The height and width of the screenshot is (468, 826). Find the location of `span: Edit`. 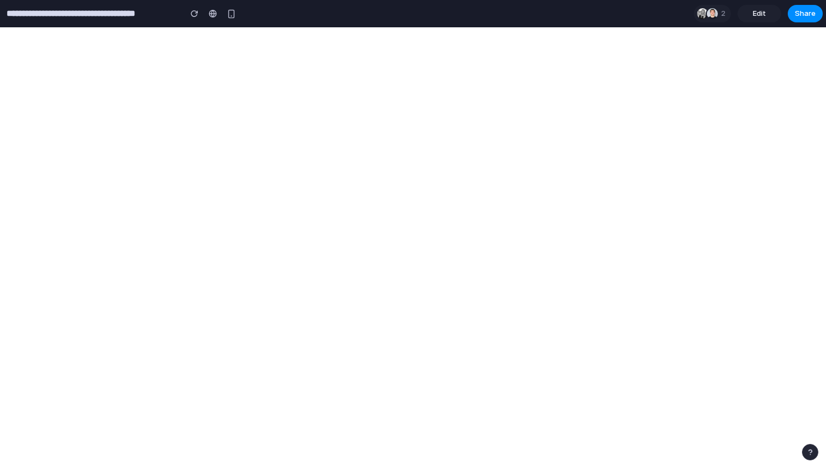

span: Edit is located at coordinates (759, 14).